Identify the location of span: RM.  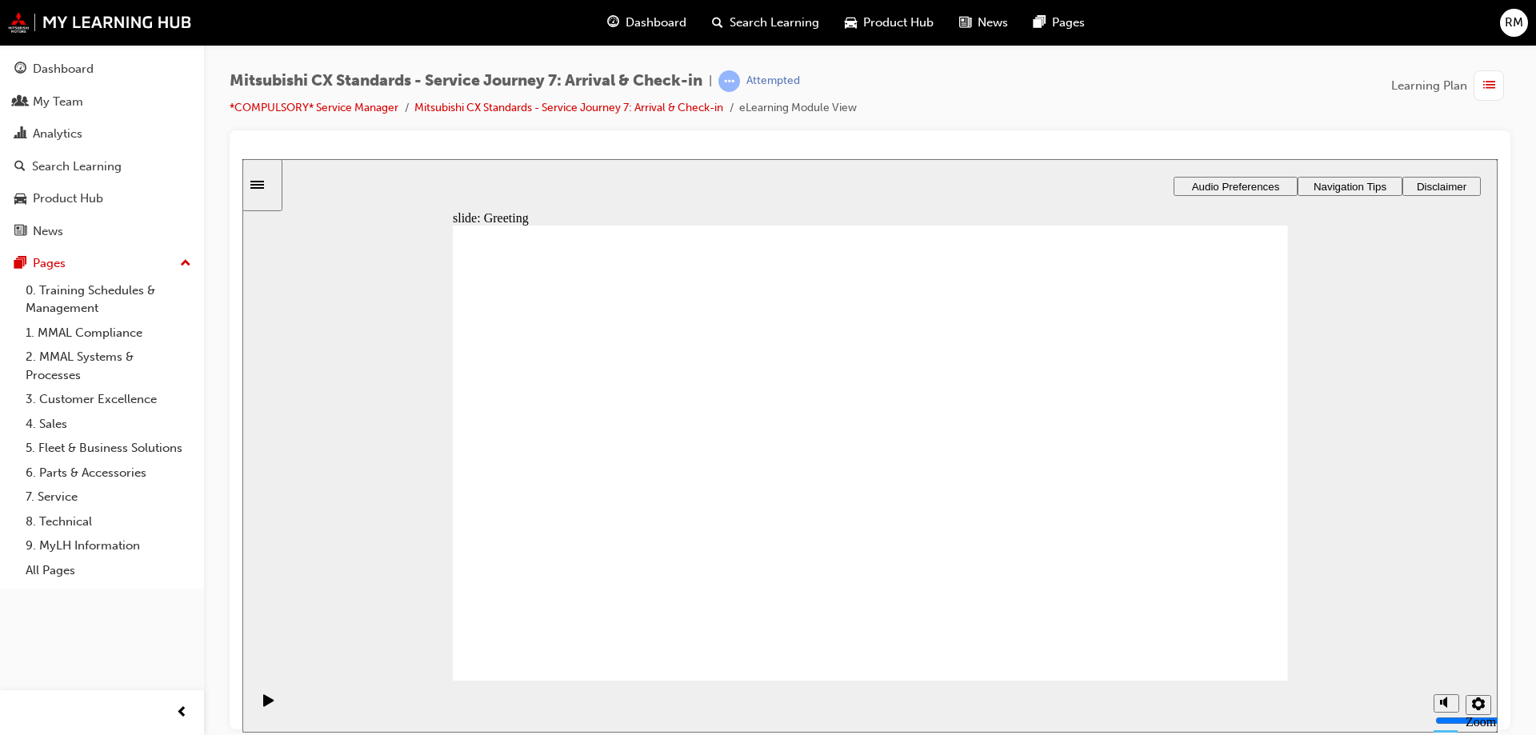
(1513, 22).